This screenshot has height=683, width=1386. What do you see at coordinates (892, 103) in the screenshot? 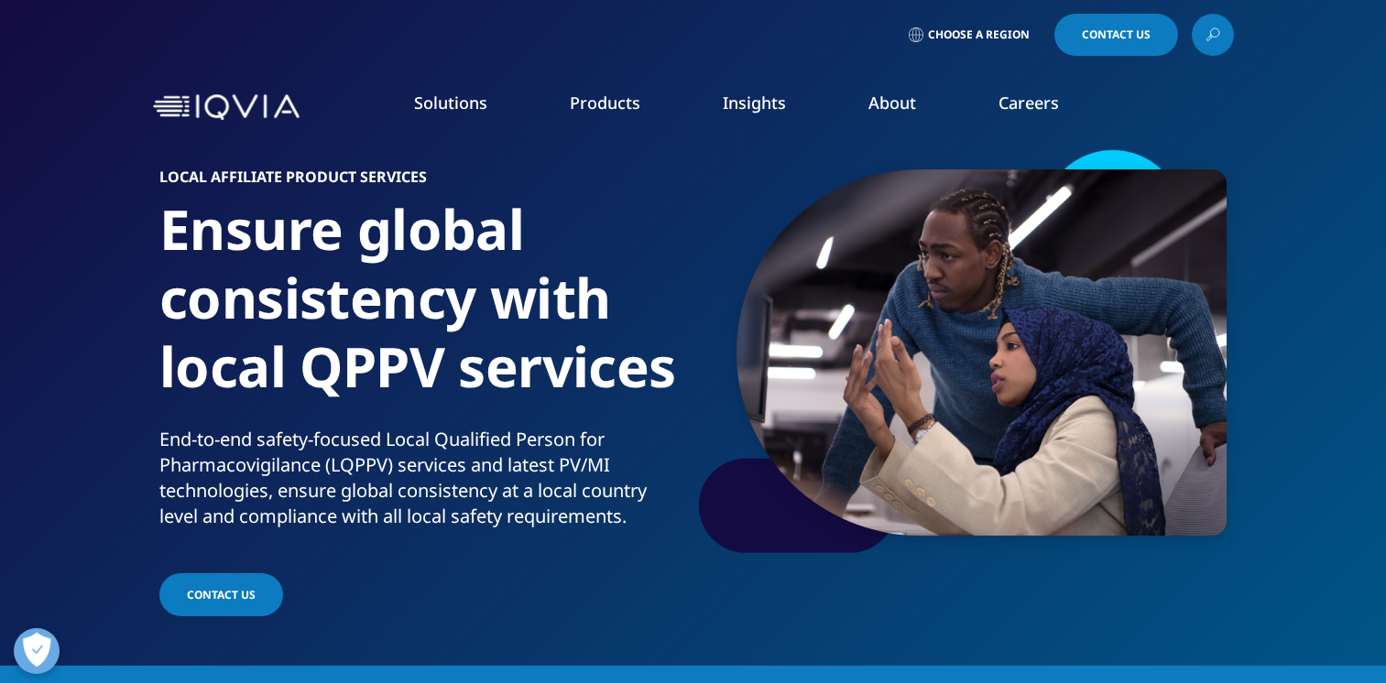
I see `a: About` at bounding box center [892, 103].